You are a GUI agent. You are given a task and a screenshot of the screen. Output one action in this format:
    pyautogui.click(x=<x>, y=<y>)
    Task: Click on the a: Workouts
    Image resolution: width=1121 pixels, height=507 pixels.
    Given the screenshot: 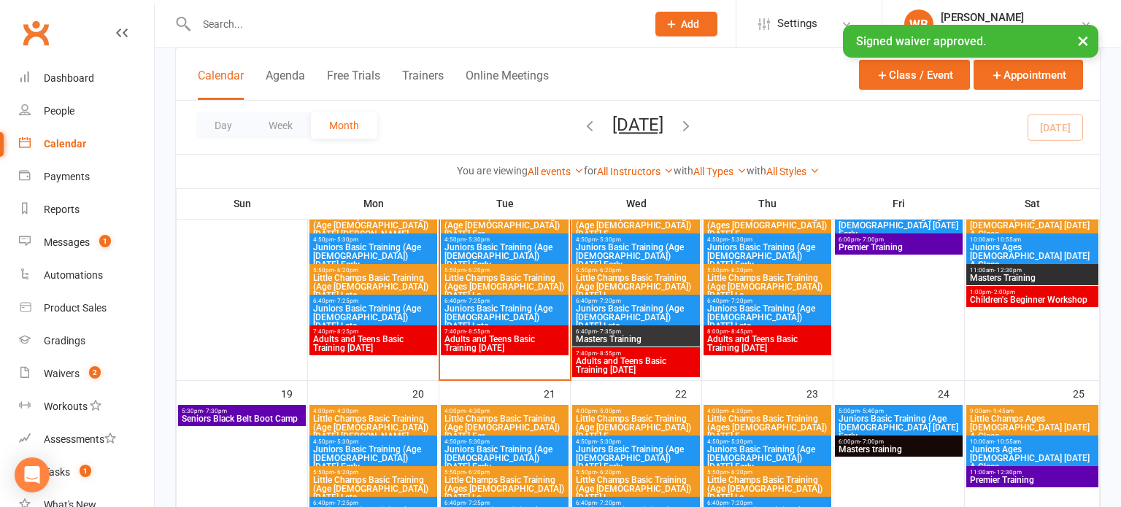 What is the action you would take?
    pyautogui.click(x=86, y=407)
    